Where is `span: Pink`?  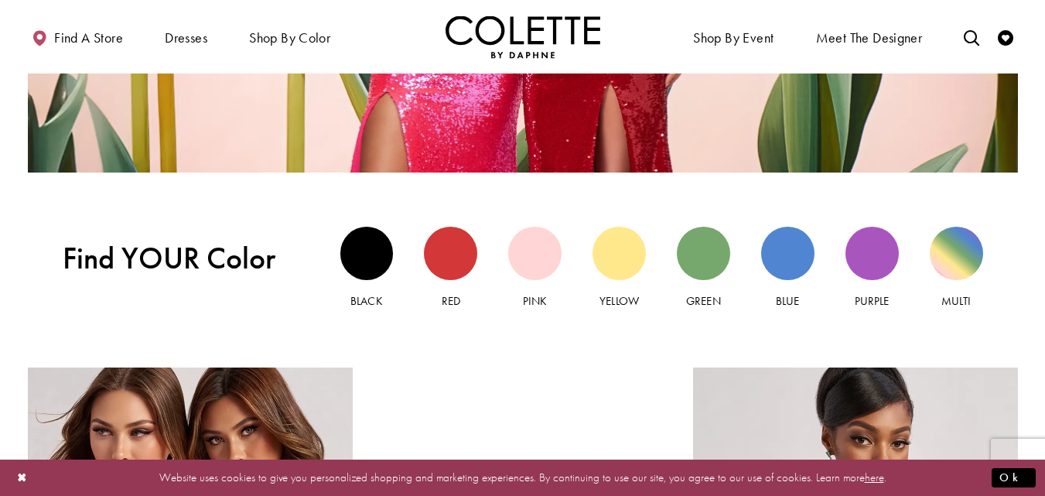
span: Pink is located at coordinates (534, 301).